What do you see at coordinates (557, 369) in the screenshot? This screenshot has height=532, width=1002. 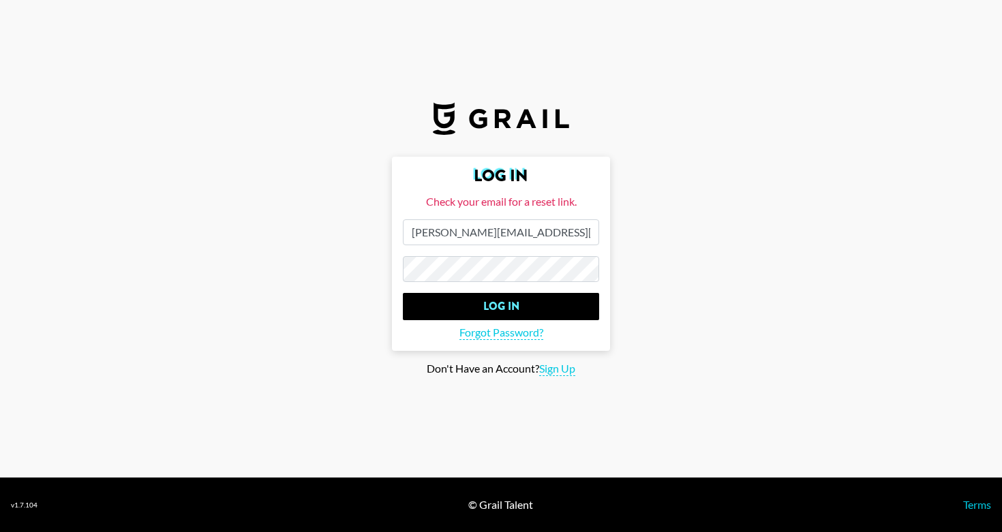 I see `span: Sign Up` at bounding box center [557, 369].